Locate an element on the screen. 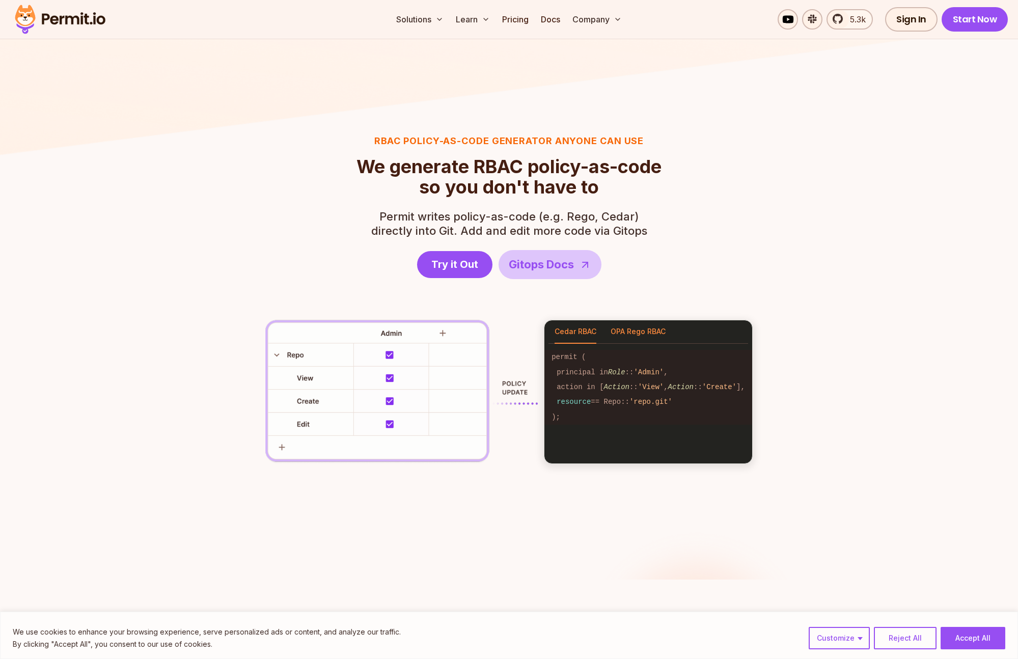 The height and width of the screenshot is (659, 1018). span: 'Admin' is located at coordinates (649, 372).